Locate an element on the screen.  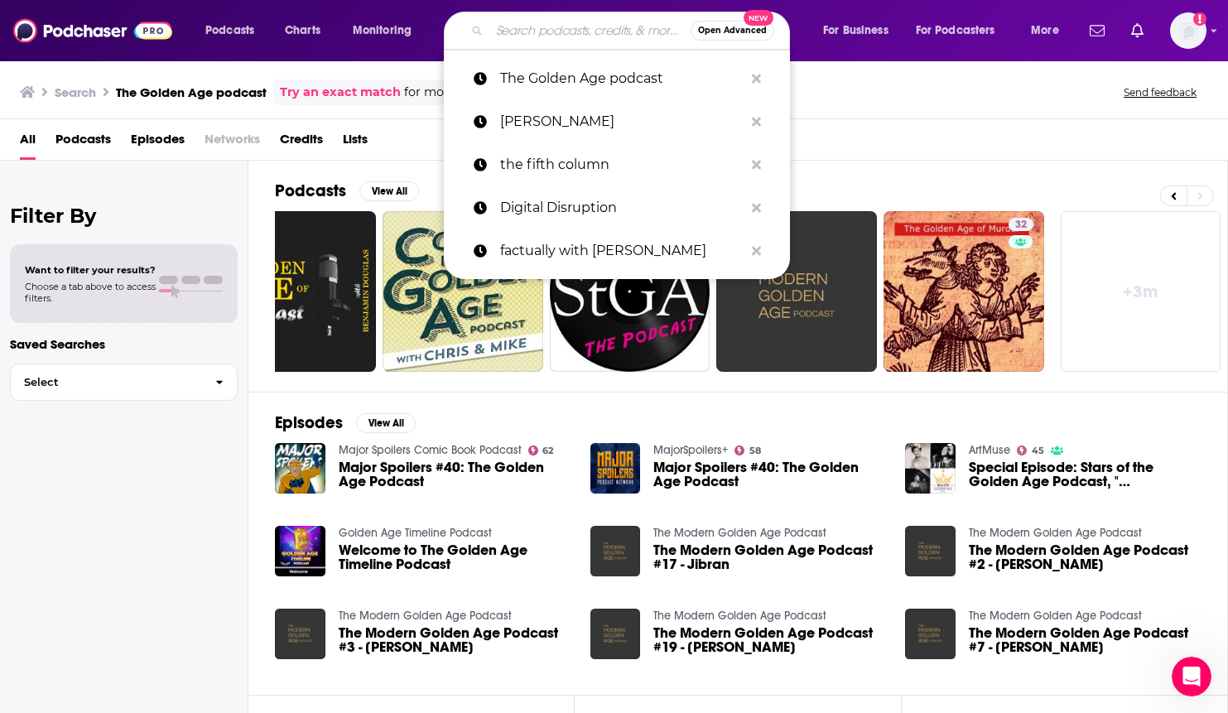
span: More is located at coordinates (1045, 31).